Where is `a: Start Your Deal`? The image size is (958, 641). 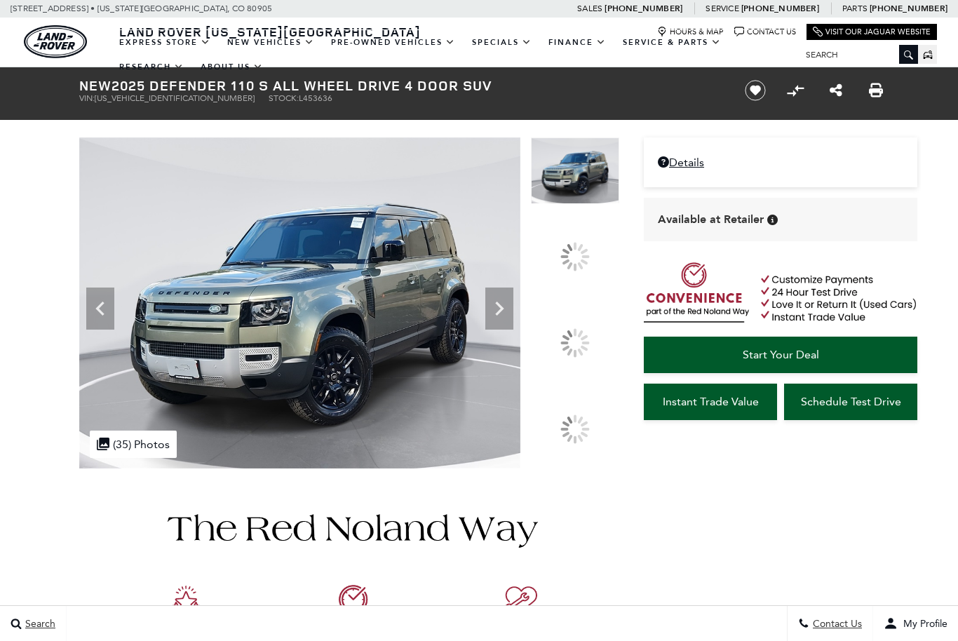 a: Start Your Deal is located at coordinates (781, 355).